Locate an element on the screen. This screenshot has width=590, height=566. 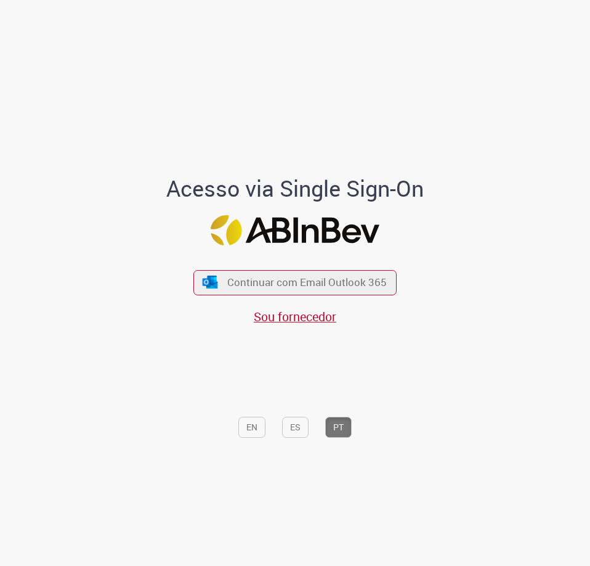
button: PT is located at coordinates (338, 428).